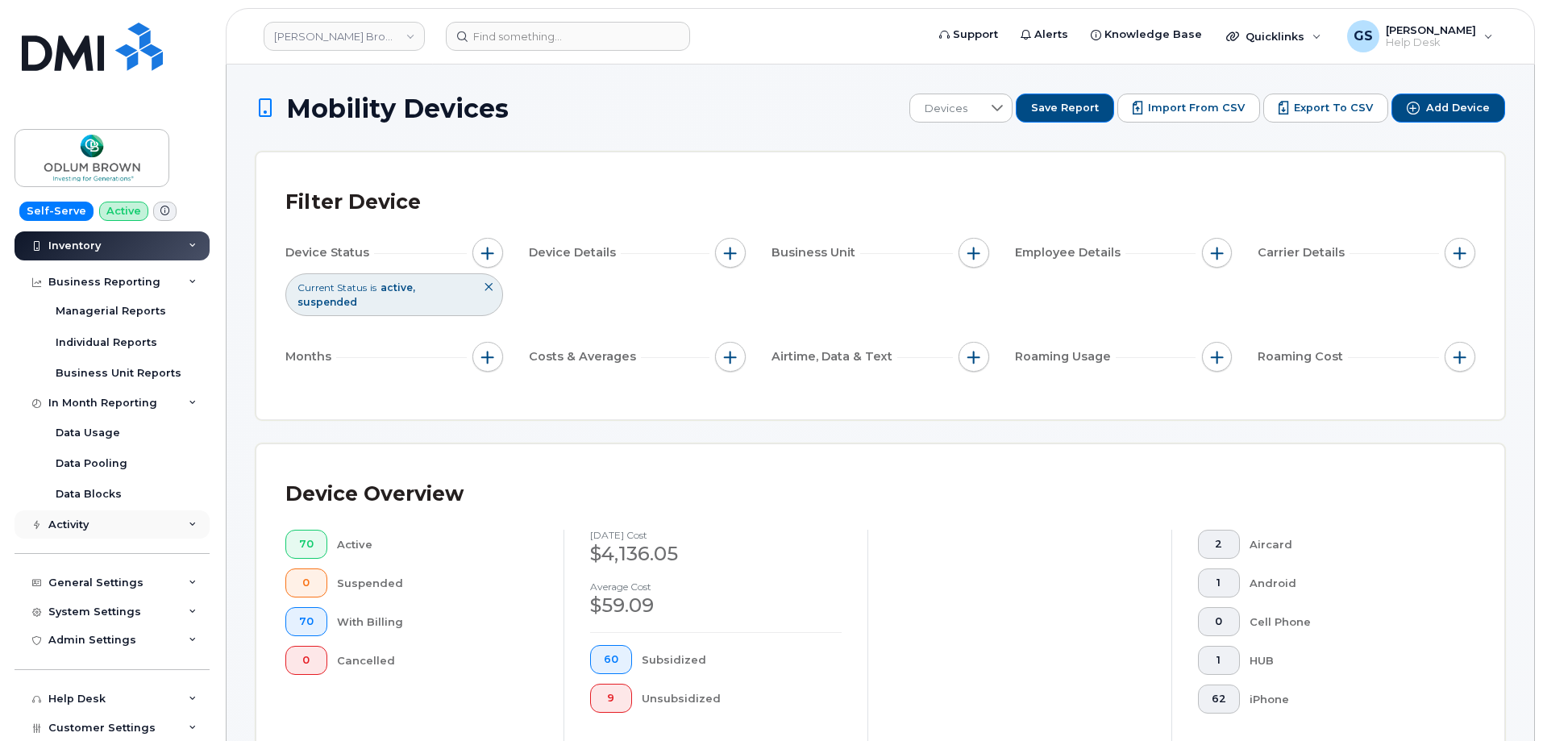 Image resolution: width=1543 pixels, height=741 pixels. Describe the element at coordinates (1188, 108) in the screenshot. I see `a: Import from CSV` at that location.